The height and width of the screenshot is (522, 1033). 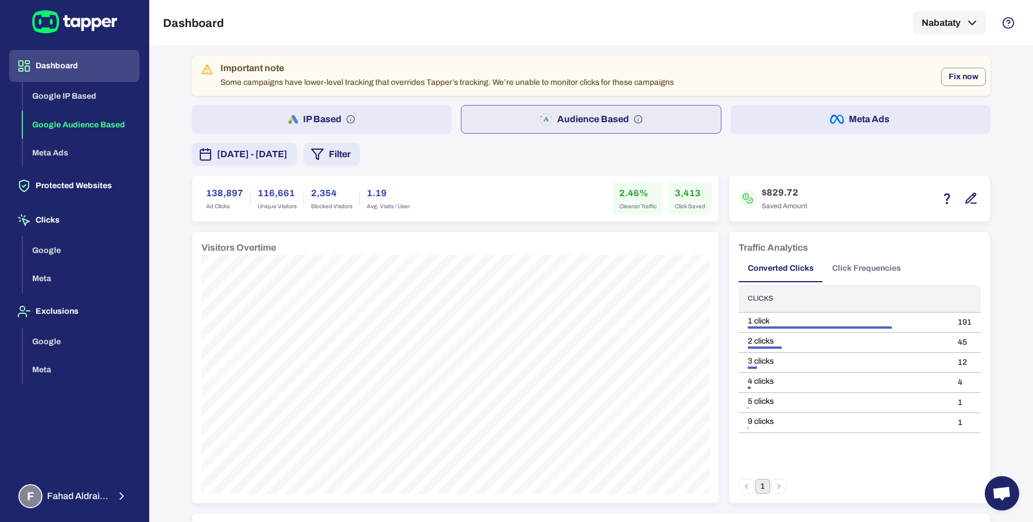 What do you see at coordinates (844, 422) in the screenshot?
I see `div: 9 clicks` at bounding box center [844, 422].